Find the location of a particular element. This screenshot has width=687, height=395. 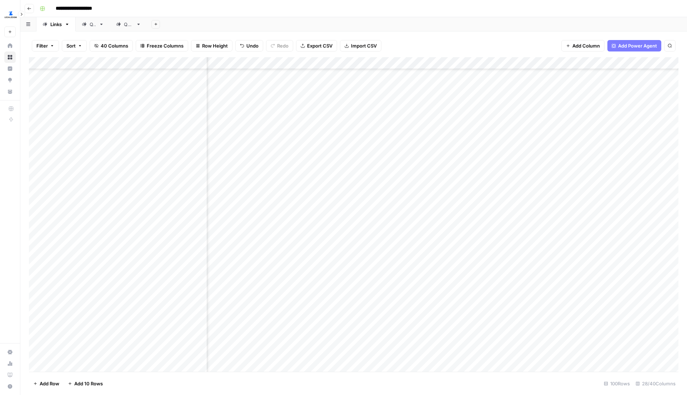

button: Add Column is located at coordinates (583, 46).